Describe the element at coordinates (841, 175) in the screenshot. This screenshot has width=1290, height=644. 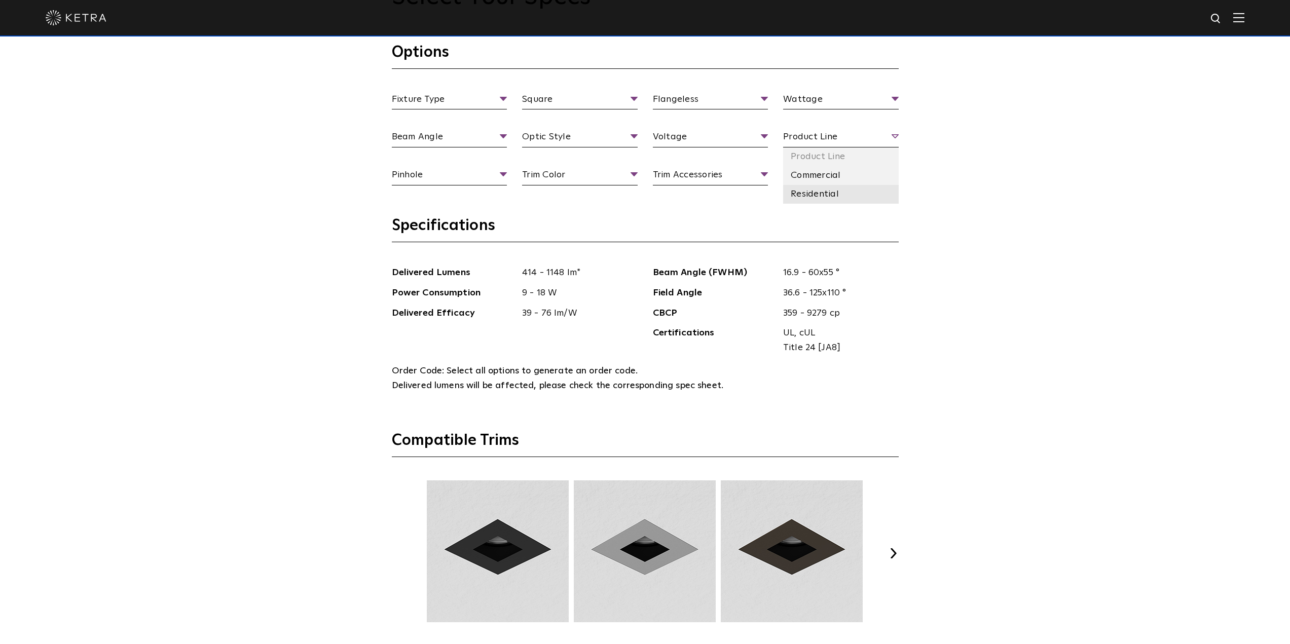
I see `li: Commercial` at that location.